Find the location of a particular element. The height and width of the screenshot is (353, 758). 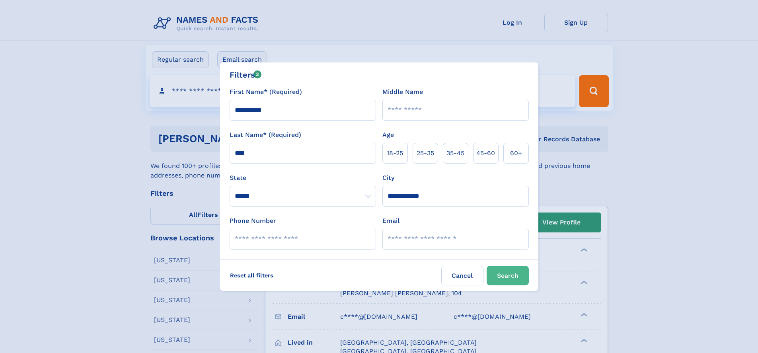

span: 35‑45 is located at coordinates (455, 153).